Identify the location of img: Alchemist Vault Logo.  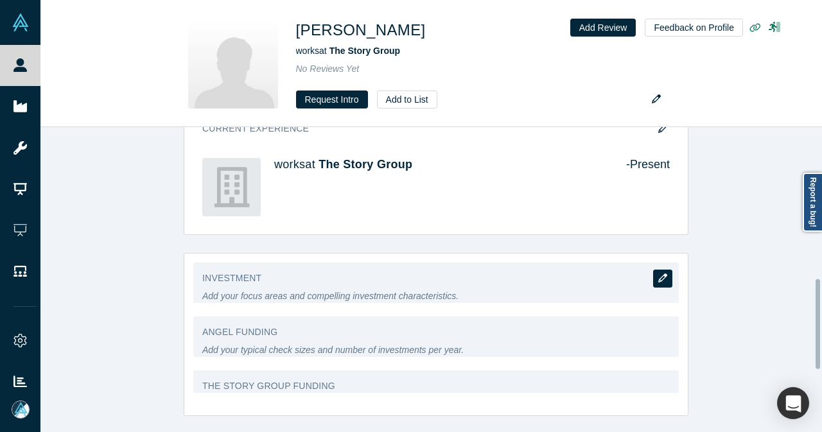
(21, 22).